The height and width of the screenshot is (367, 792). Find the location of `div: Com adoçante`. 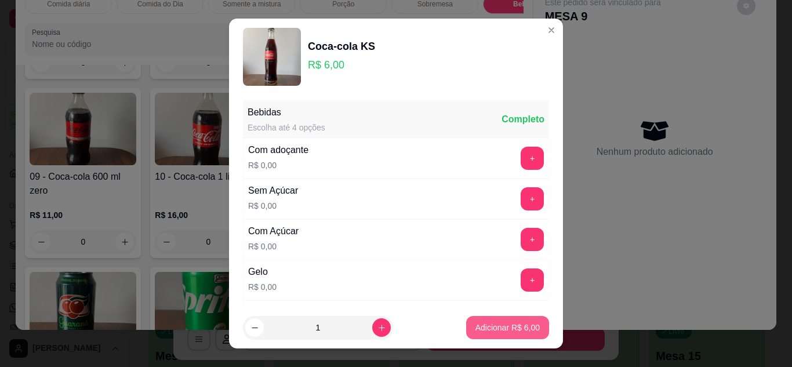

div: Com adoçante is located at coordinates (278, 150).